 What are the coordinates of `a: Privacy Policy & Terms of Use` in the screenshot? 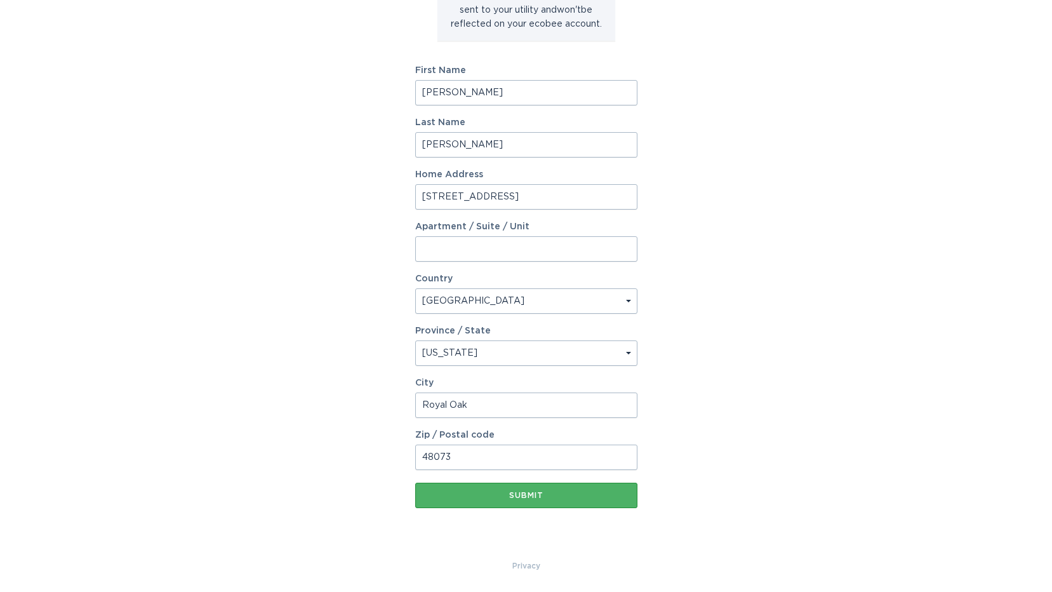 It's located at (526, 566).